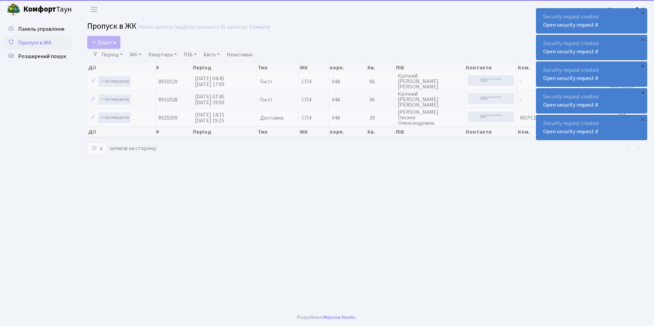 The height and width of the screenshot is (326, 654). What do you see at coordinates (193, 27) in the screenshot?
I see `div: Немає записів (відфільтровано з 25 записів).` at bounding box center [193, 27].